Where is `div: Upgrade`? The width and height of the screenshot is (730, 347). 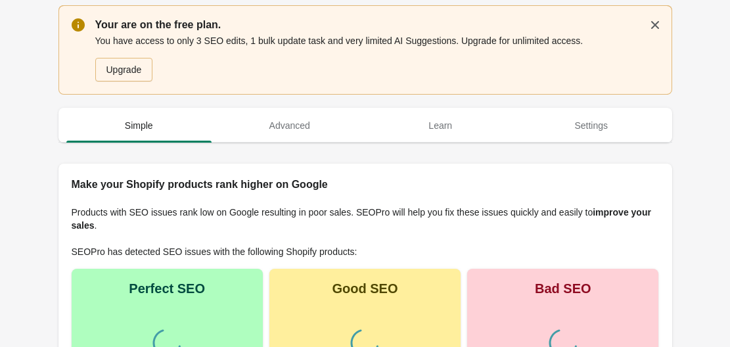 div: Upgrade is located at coordinates (124, 70).